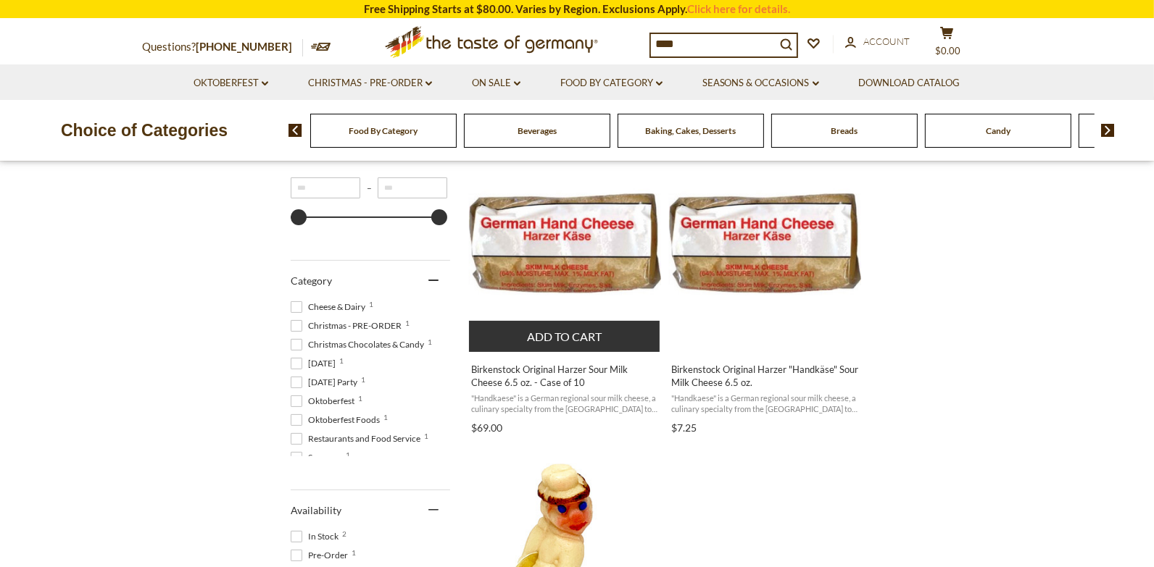  Describe the element at coordinates (330, 307) in the screenshot. I see `span: Cheese & Dairy` at that location.